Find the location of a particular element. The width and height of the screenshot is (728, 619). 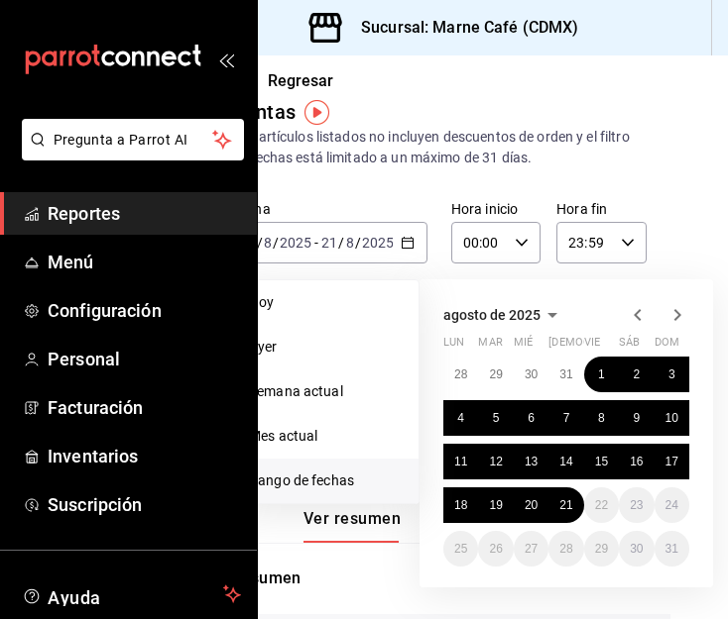

span: Reportes is located at coordinates (144, 213).